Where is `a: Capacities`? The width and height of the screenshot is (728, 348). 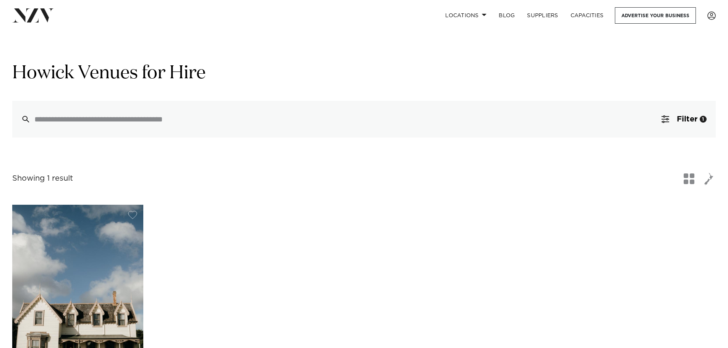 a: Capacities is located at coordinates (587, 15).